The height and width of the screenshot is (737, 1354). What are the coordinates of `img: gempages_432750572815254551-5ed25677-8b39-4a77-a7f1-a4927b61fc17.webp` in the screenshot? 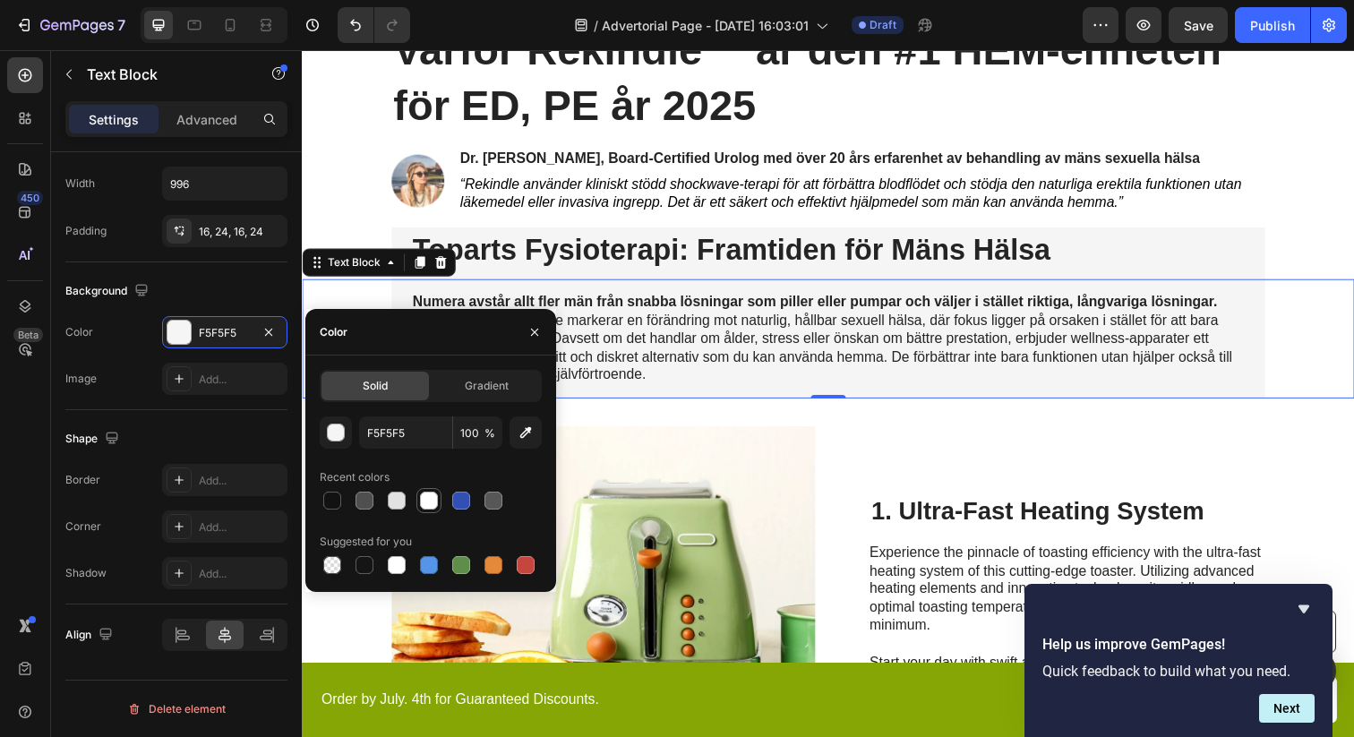 It's located at (307, 554).